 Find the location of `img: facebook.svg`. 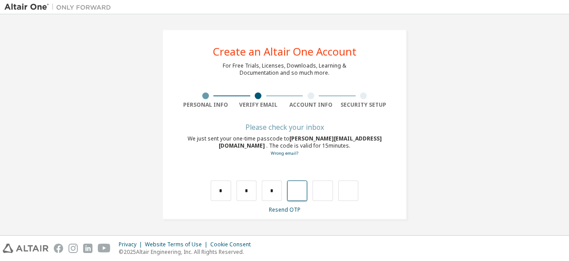

img: facebook.svg is located at coordinates (58, 248).